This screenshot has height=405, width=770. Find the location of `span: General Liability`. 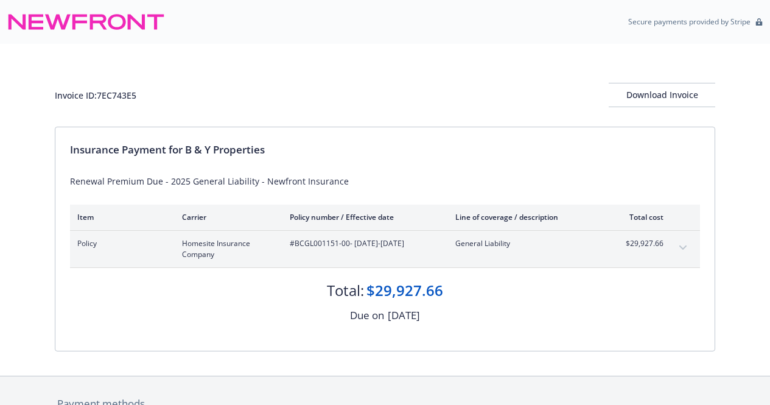

span: General Liability is located at coordinates (527, 244).